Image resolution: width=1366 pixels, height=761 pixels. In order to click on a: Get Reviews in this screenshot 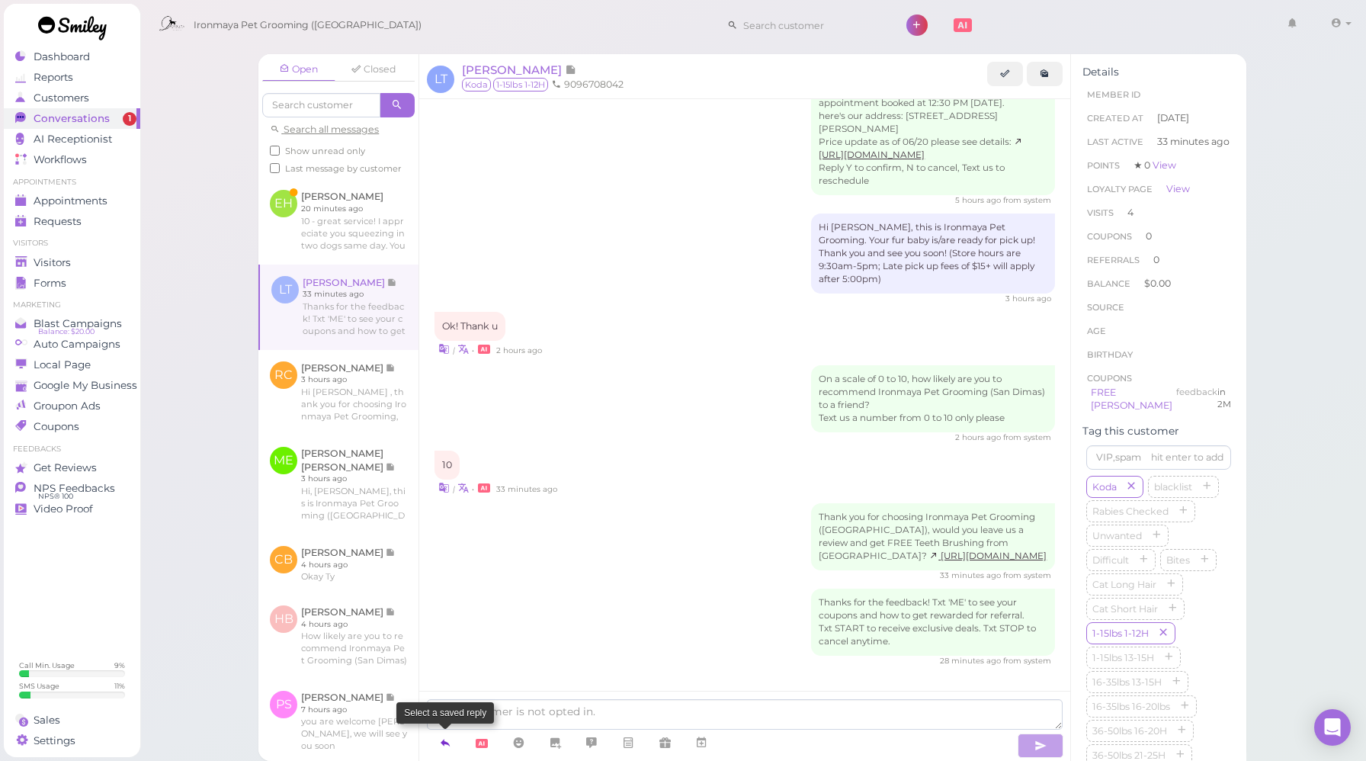, I will do `click(72, 467)`.